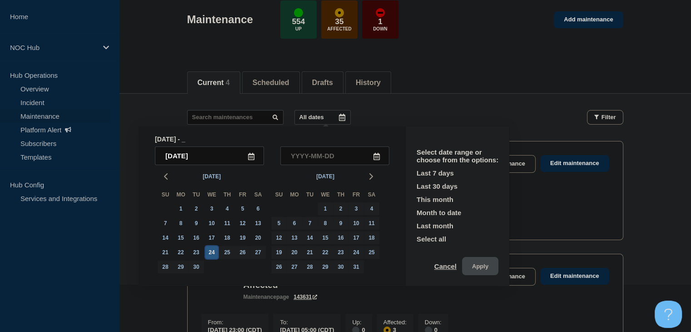 This screenshot has height=332, width=691. I want to click on button: Month to date, so click(439, 212).